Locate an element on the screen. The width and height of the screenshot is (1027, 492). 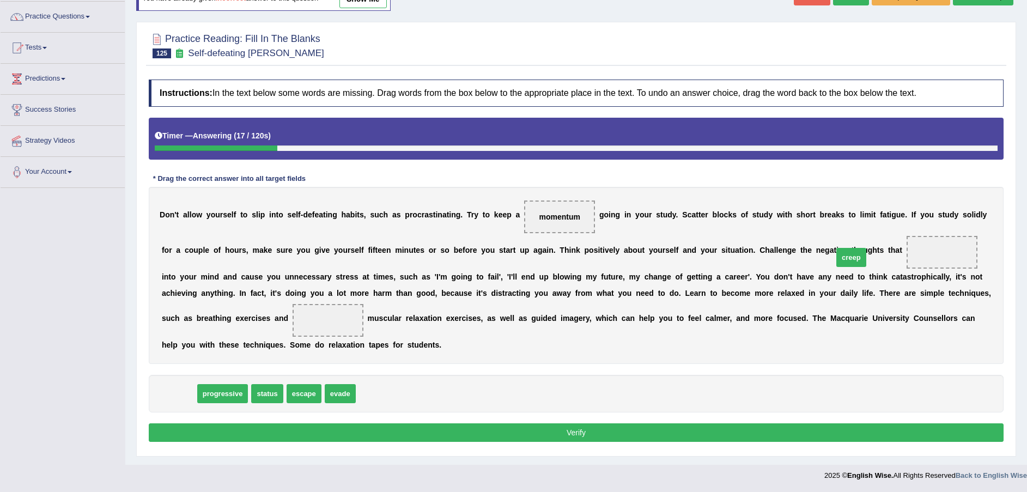
h2: Practice Reading: Fill In The Blanks is located at coordinates (236, 45).